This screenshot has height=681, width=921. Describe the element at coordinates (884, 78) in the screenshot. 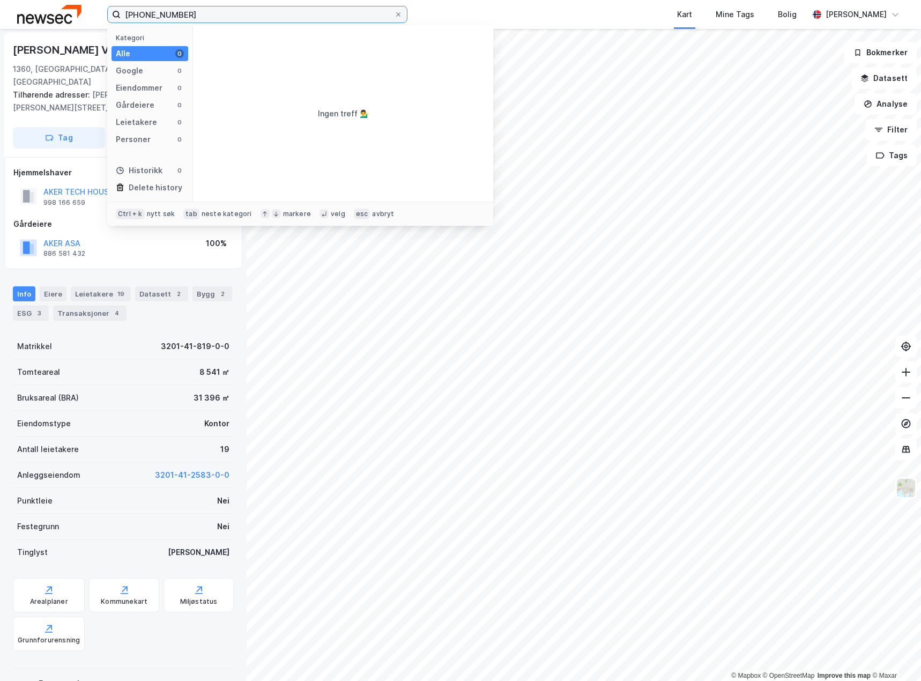

I see `button: Datasett` at that location.